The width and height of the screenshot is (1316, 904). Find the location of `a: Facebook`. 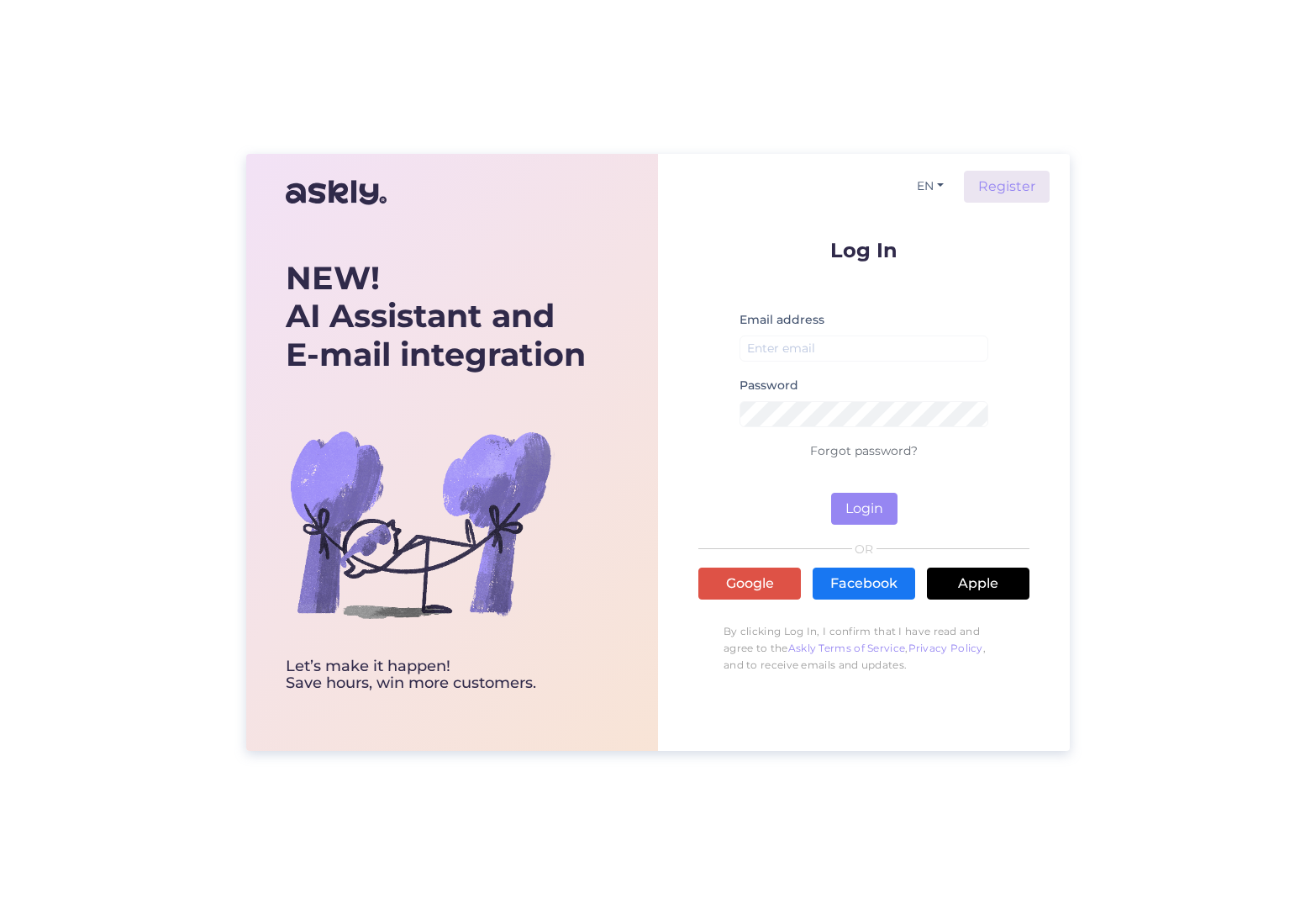

a: Facebook is located at coordinates (864, 584).